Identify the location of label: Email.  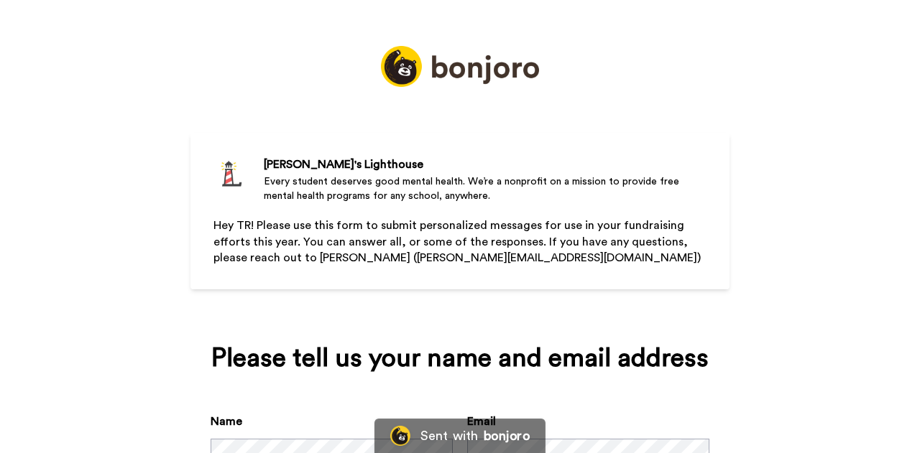
(481, 422).